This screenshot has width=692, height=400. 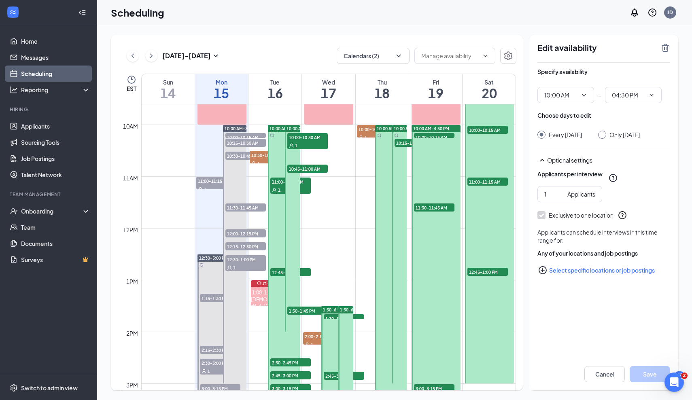 What do you see at coordinates (382, 93) in the screenshot?
I see `h1: 18` at bounding box center [382, 93].